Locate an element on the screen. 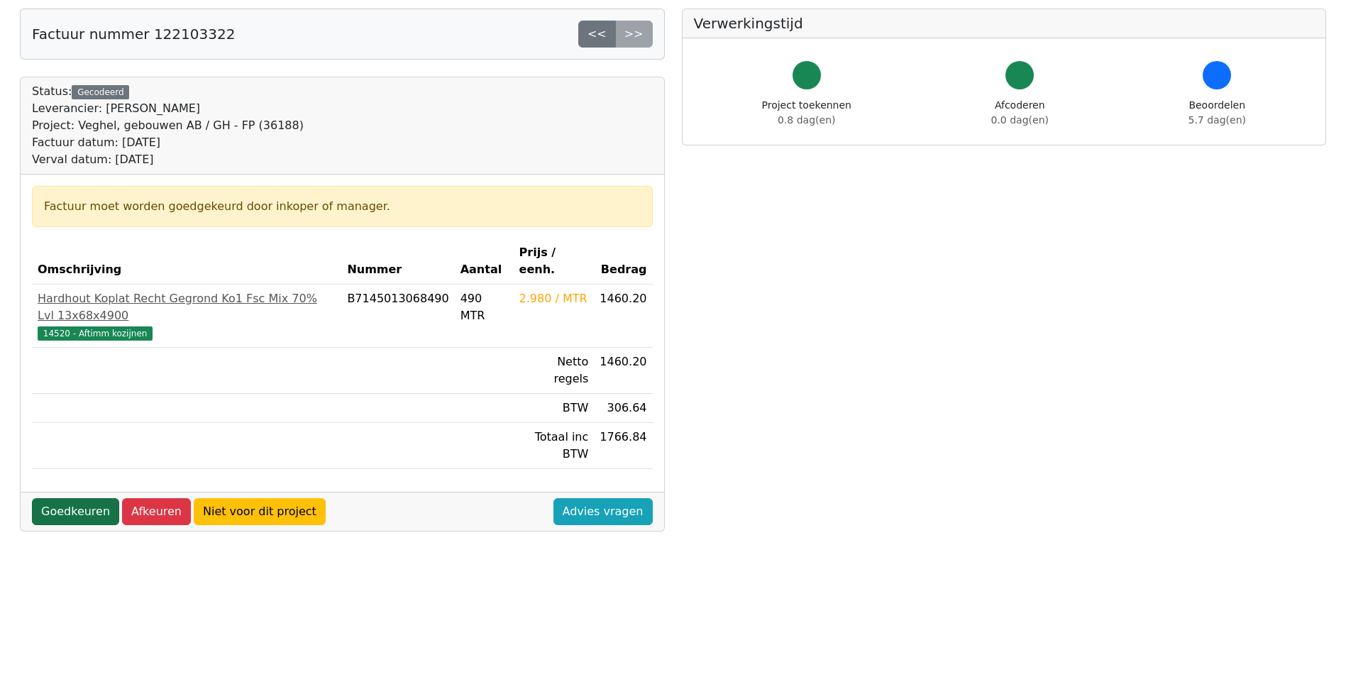 Image resolution: width=1346 pixels, height=677 pixels. div: 490 MTR is located at coordinates (484, 307).